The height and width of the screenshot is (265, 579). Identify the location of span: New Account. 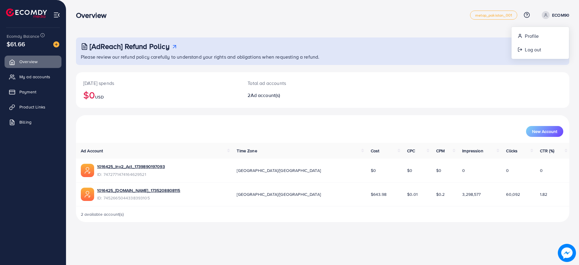
(545, 132).